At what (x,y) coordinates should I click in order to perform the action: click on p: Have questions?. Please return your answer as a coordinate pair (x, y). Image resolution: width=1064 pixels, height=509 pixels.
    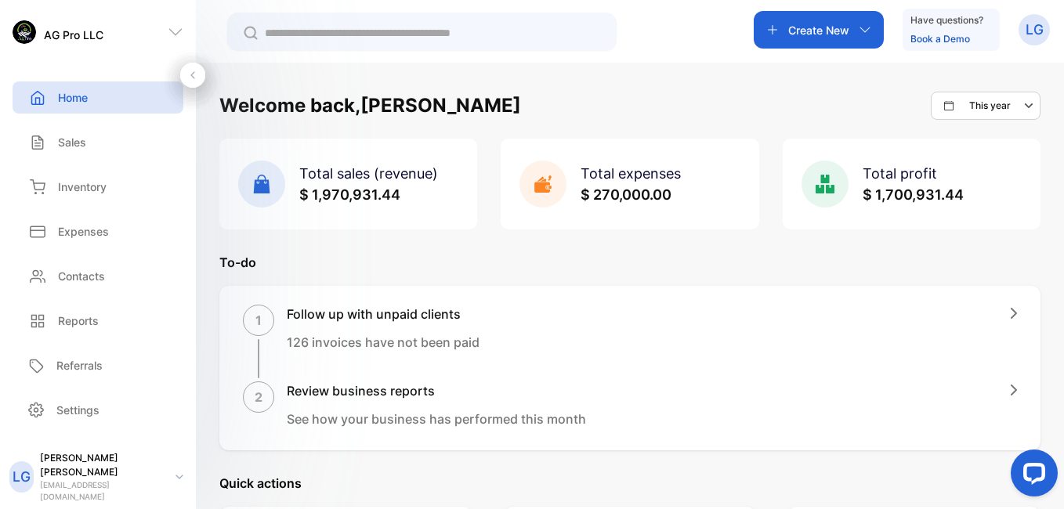
    Looking at the image, I should click on (947, 20).